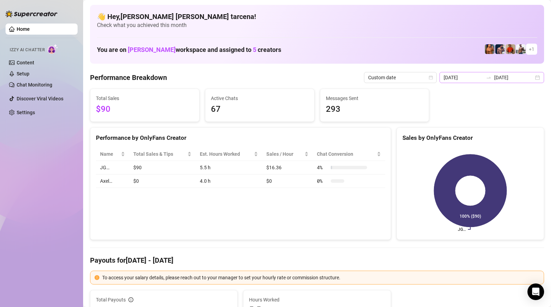 This screenshot has width=551, height=307. I want to click on th: Sales / Hour, so click(288, 154).